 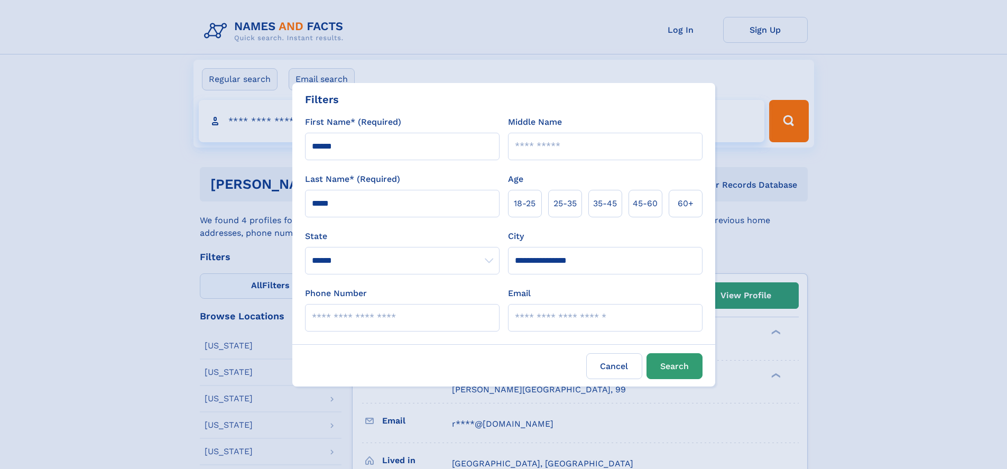 I want to click on span: 60+, so click(x=685, y=203).